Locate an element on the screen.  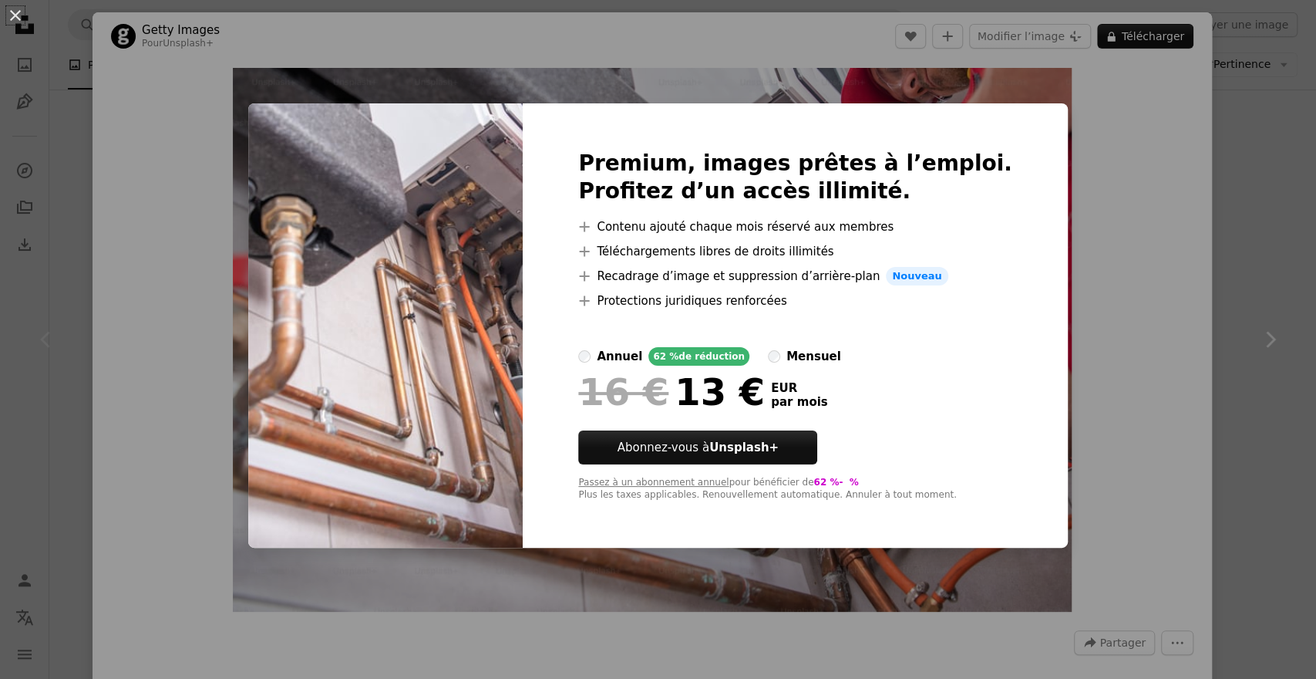
li: Téléchargements libres de droits illimités is located at coordinates (795, 251).